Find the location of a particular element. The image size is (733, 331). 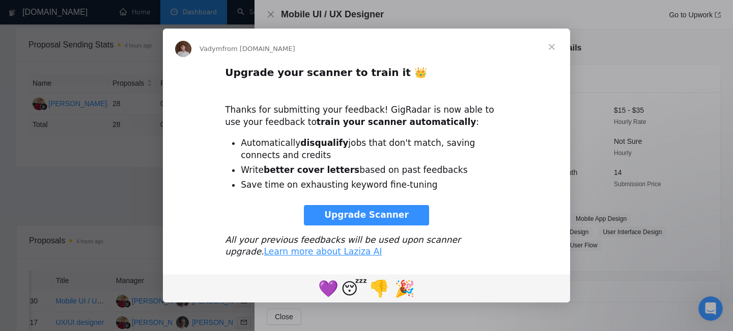

a: Learn more about Laziza AI is located at coordinates (323, 251).